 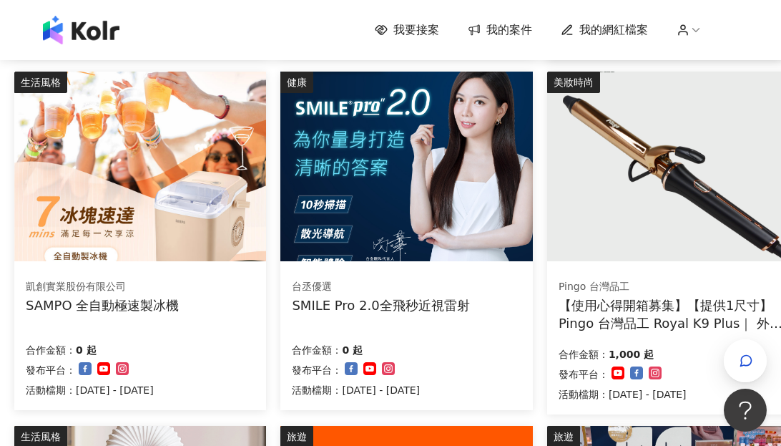 What do you see at coordinates (140, 166) in the screenshot?
I see `img: SAMPO 全自動極速製冰機` at bounding box center [140, 166].